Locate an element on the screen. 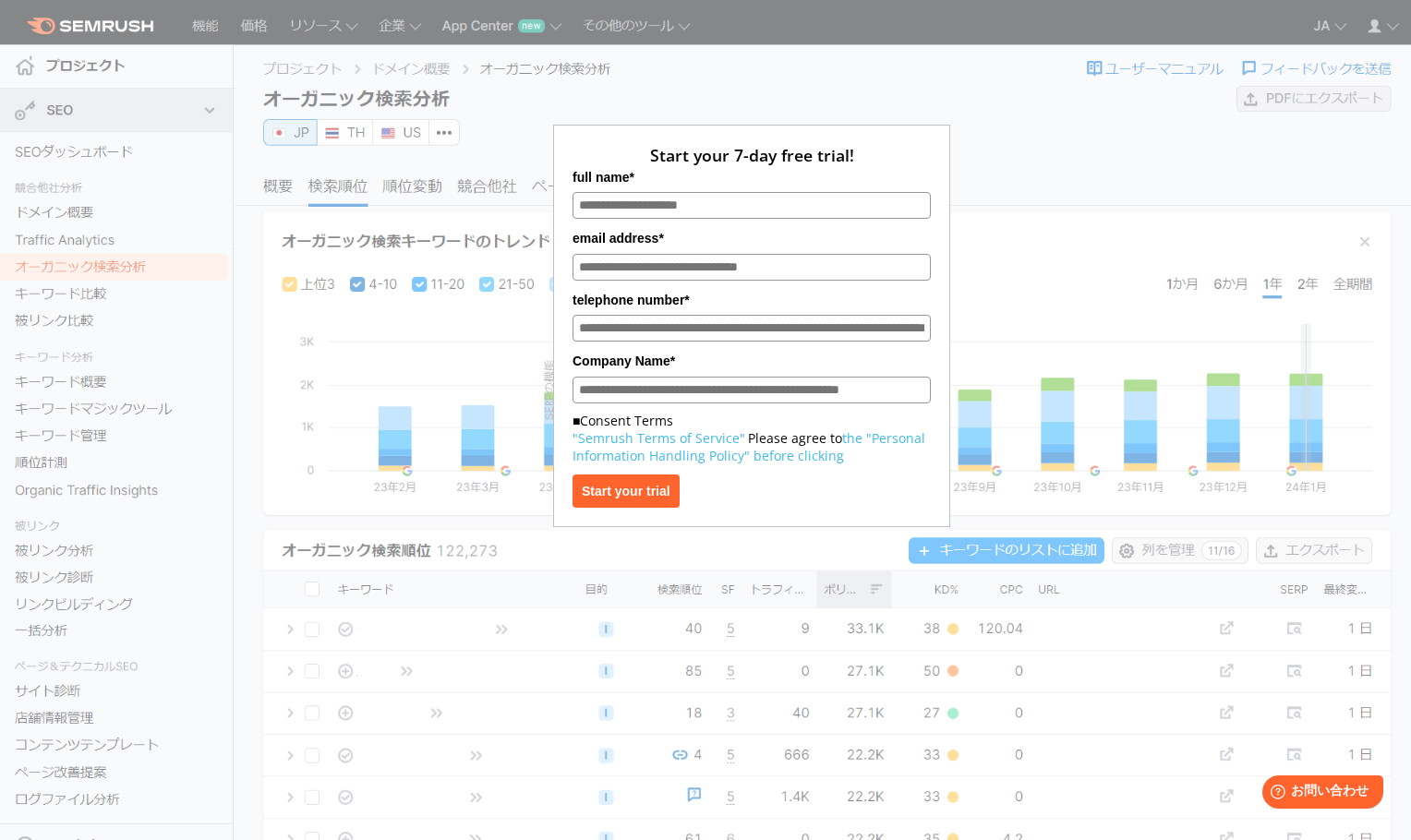 The width and height of the screenshot is (1411, 840). a: "Semrush Terms of Service" is located at coordinates (658, 438).